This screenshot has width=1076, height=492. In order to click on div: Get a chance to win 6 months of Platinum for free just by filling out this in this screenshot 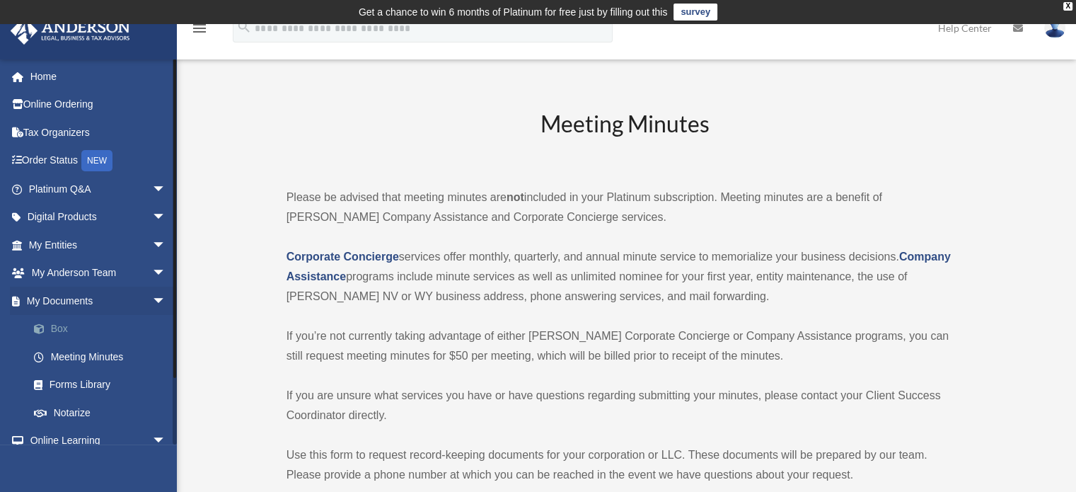, I will do `click(513, 12)`.